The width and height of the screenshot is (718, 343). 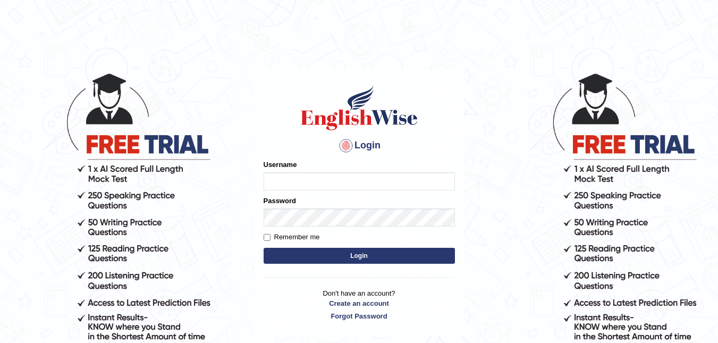 I want to click on h4: Login, so click(x=359, y=146).